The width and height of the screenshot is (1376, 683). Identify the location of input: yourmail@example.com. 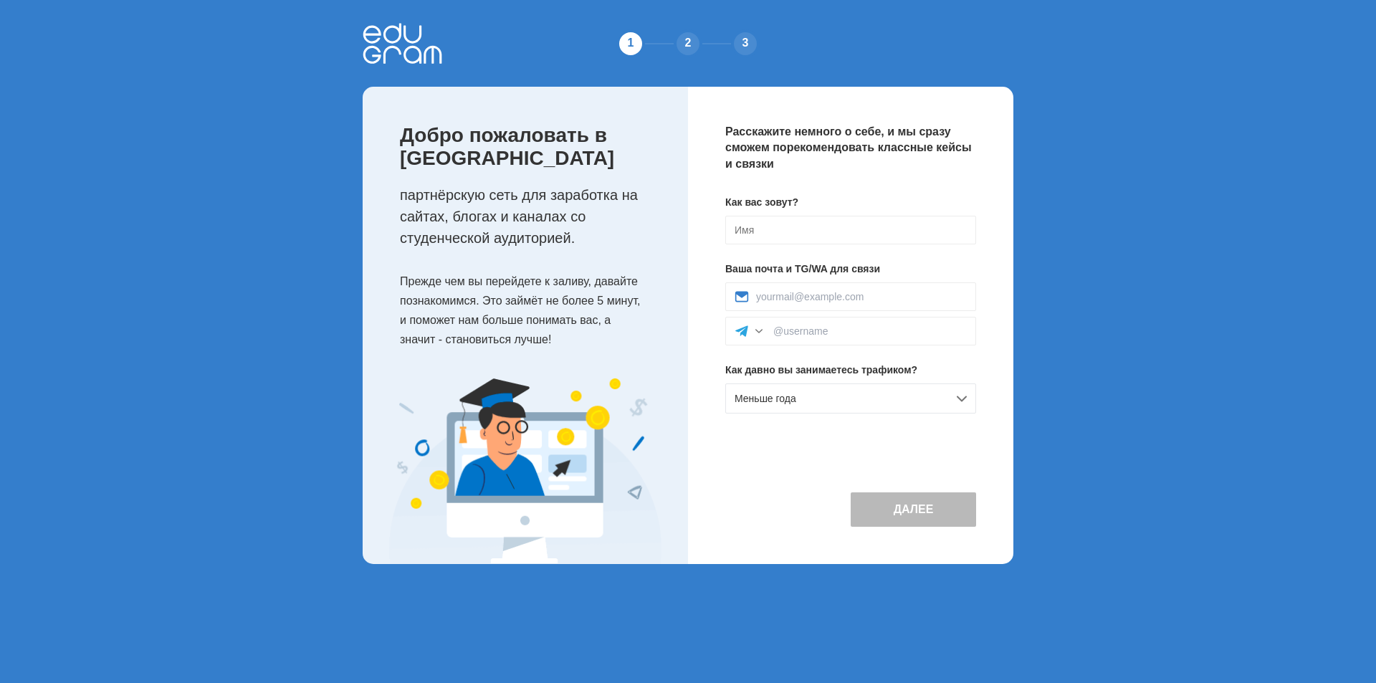
(862, 297).